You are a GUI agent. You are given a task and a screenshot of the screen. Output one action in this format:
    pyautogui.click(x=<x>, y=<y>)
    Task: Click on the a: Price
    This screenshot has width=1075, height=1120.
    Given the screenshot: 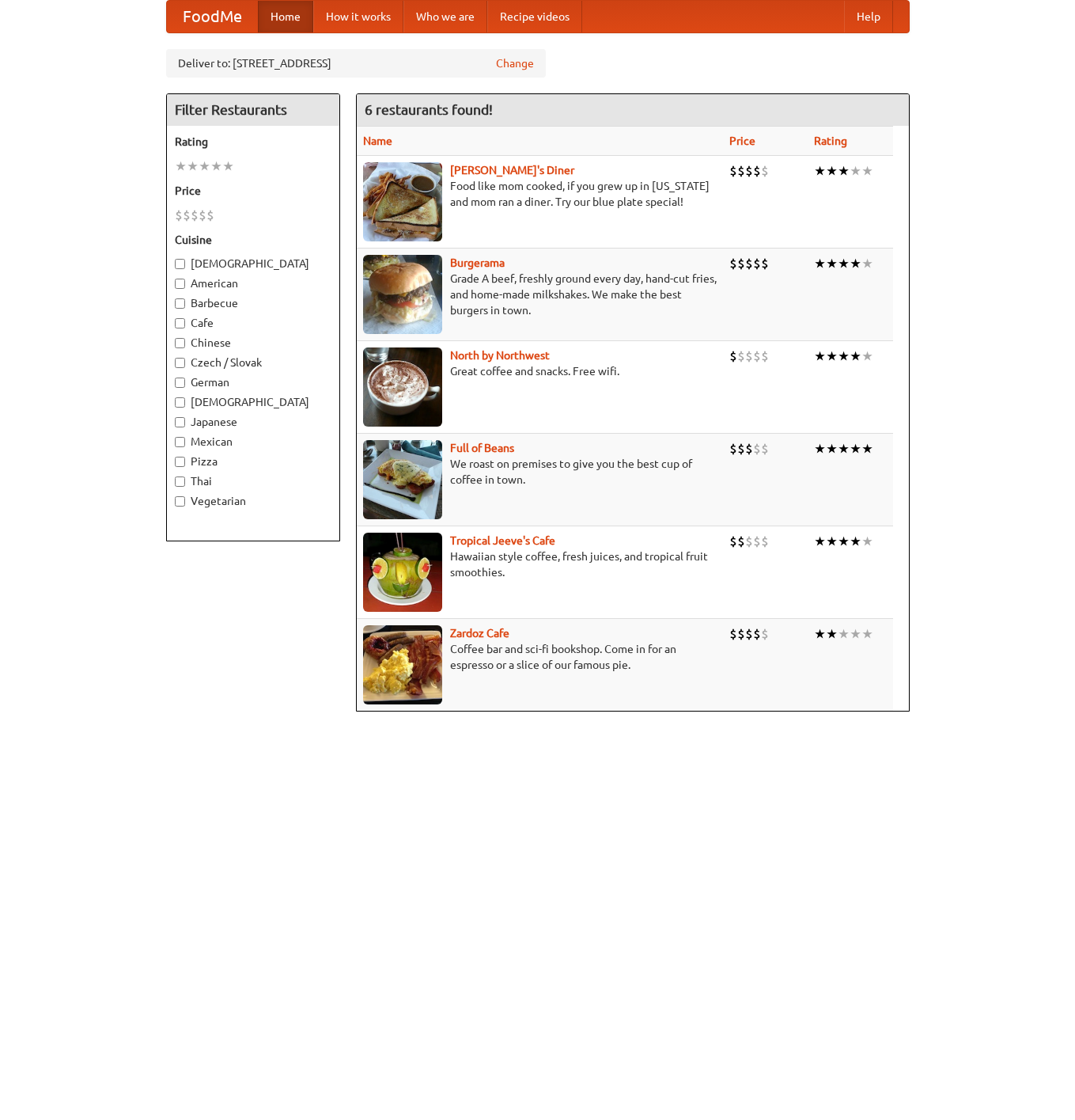 What is the action you would take?
    pyautogui.click(x=742, y=141)
    